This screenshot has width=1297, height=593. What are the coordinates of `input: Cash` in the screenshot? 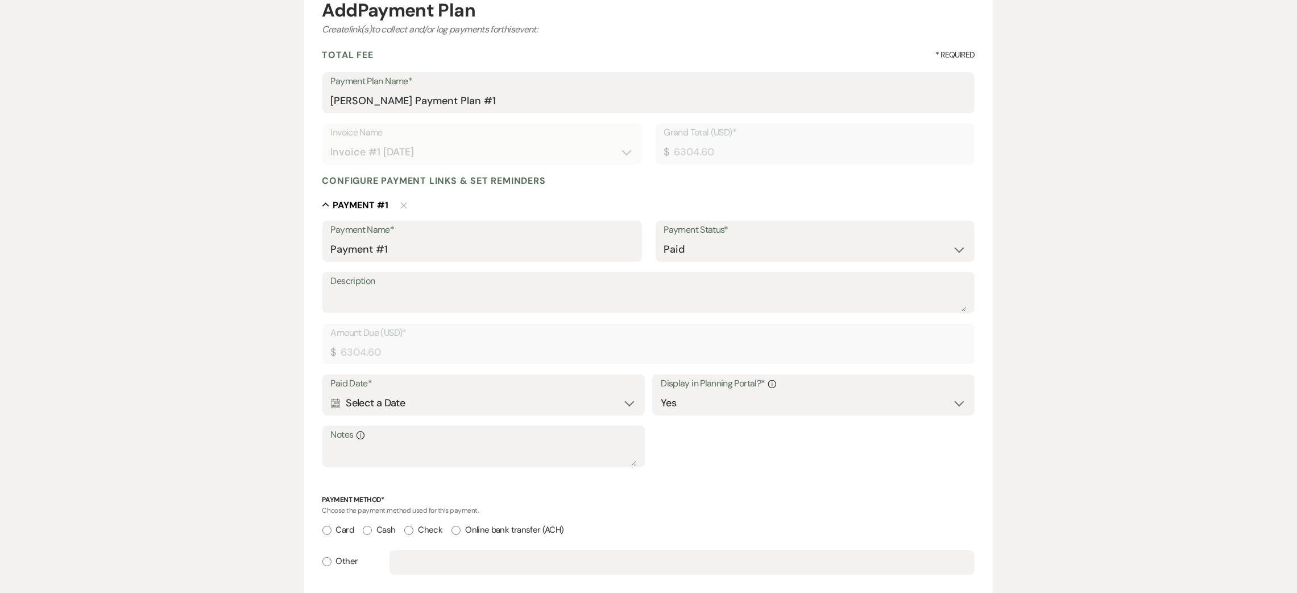 It's located at (367, 530).